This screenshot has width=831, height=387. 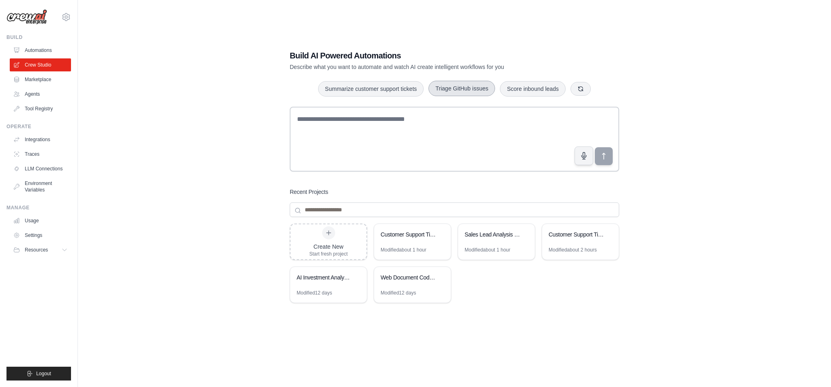 I want to click on div: Chat Widget, so click(x=810, y=367).